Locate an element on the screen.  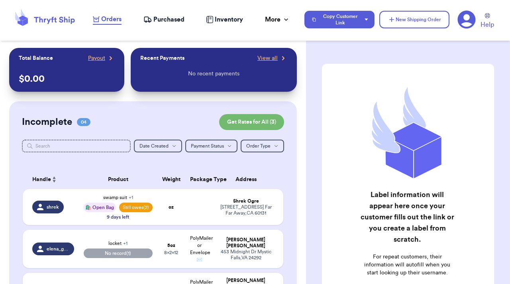
strong: oz is located at coordinates (171, 207).